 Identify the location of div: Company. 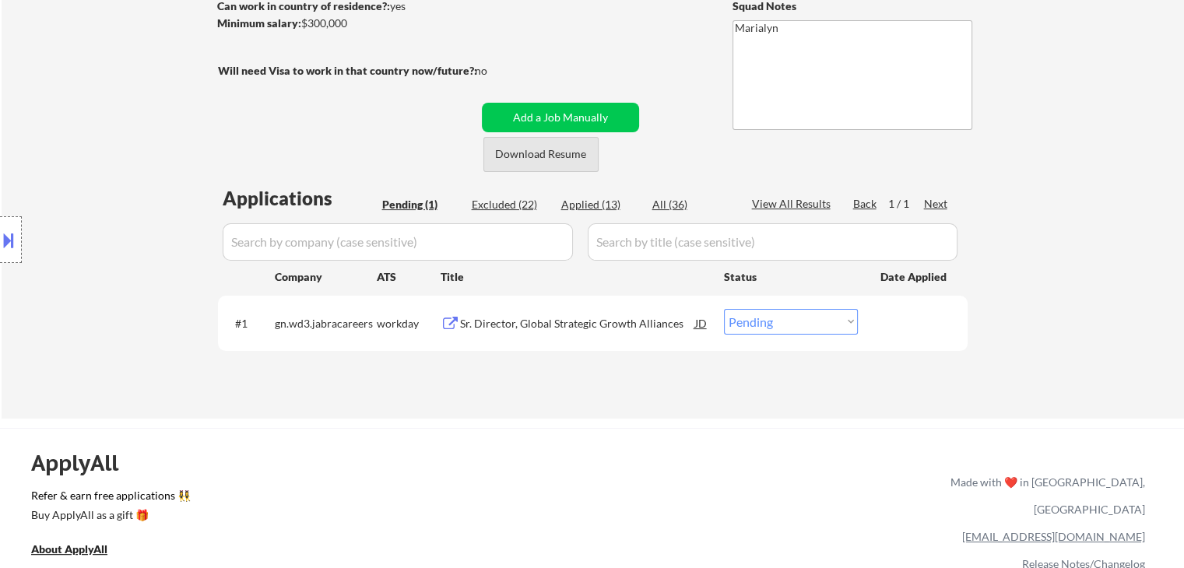
(325, 277).